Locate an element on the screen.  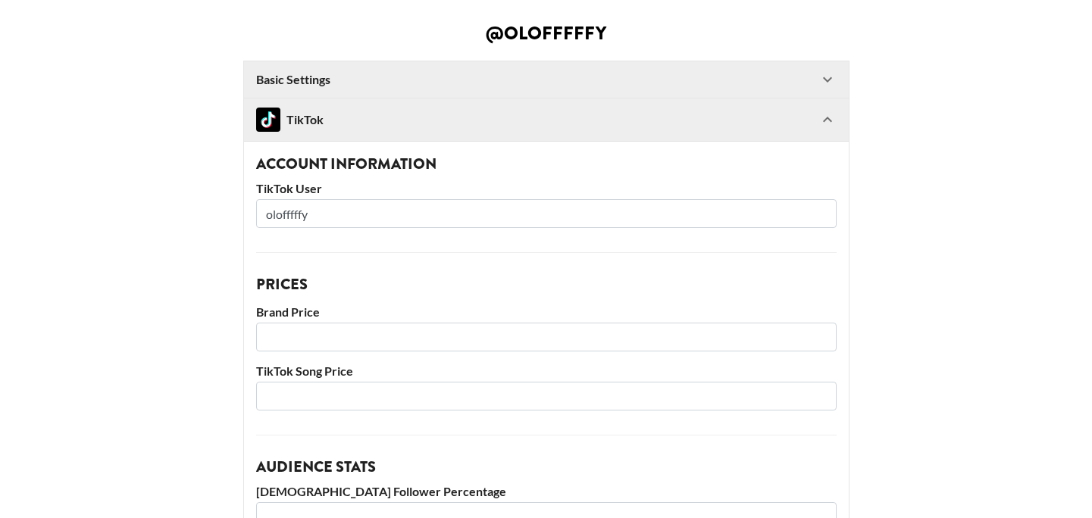
label: TikTok User is located at coordinates (546, 189).